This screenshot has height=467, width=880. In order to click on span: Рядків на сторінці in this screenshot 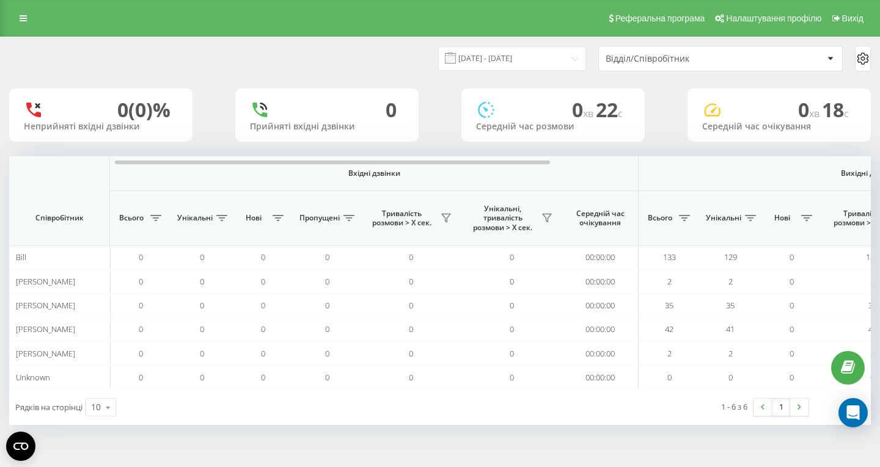, I will do `click(49, 407)`.